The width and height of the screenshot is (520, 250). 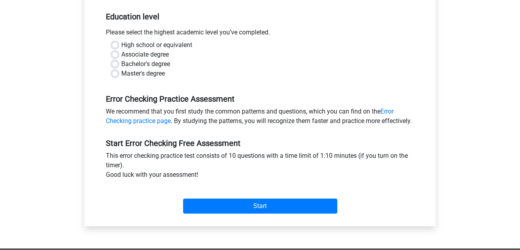 I want to click on h5: Error Checking Practice Assessment, so click(x=260, y=99).